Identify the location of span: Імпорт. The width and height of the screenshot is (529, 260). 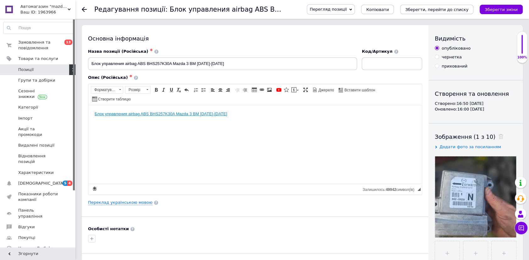
(25, 118).